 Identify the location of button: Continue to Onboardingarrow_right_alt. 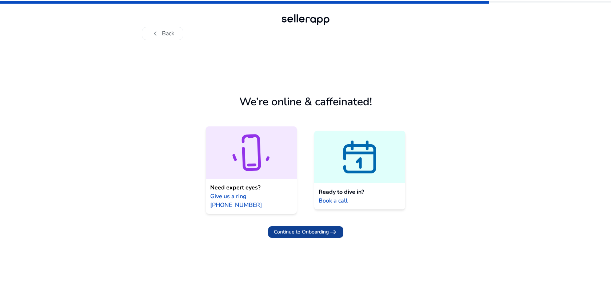
(306, 232).